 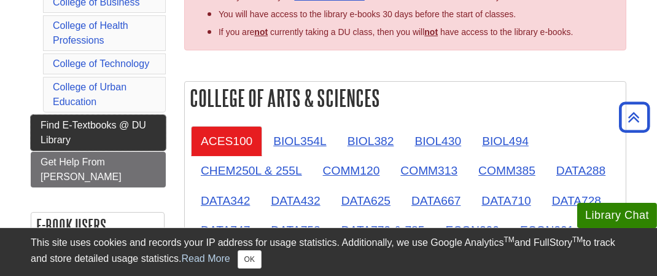 I want to click on a: ECON201, so click(x=547, y=230).